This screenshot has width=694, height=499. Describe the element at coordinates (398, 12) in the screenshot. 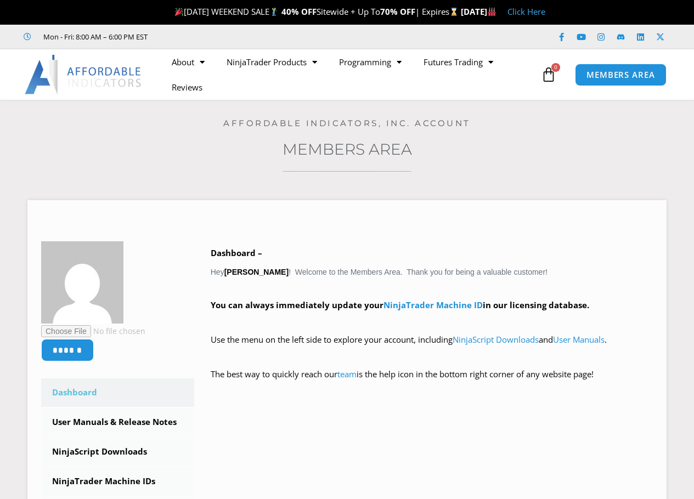

I see `strong: 70% OFF` at that location.